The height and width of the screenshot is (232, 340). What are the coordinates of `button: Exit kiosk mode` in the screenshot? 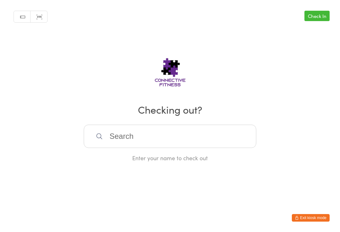 It's located at (311, 218).